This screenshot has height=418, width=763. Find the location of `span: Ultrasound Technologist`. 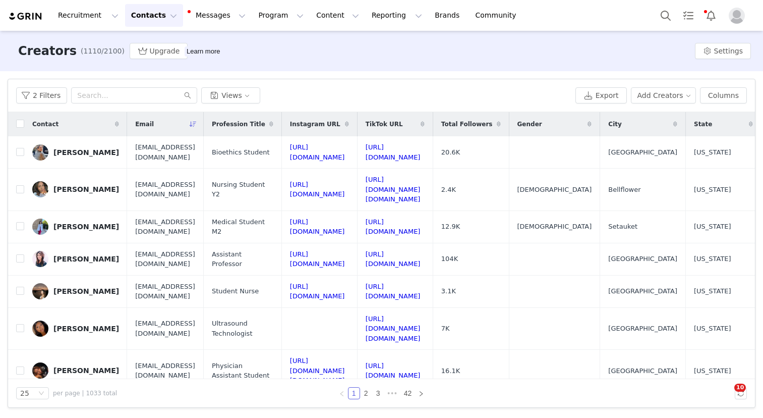

span: Ultrasound Technologist is located at coordinates (243, 328).